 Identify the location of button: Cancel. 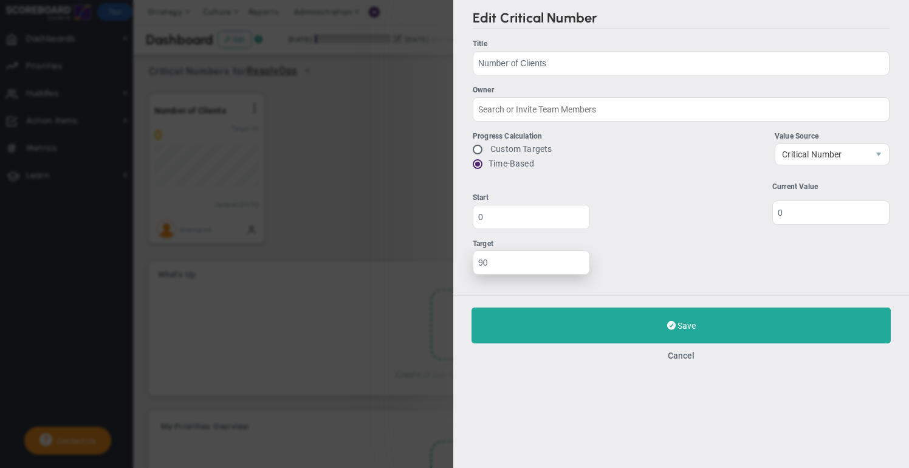
(681, 356).